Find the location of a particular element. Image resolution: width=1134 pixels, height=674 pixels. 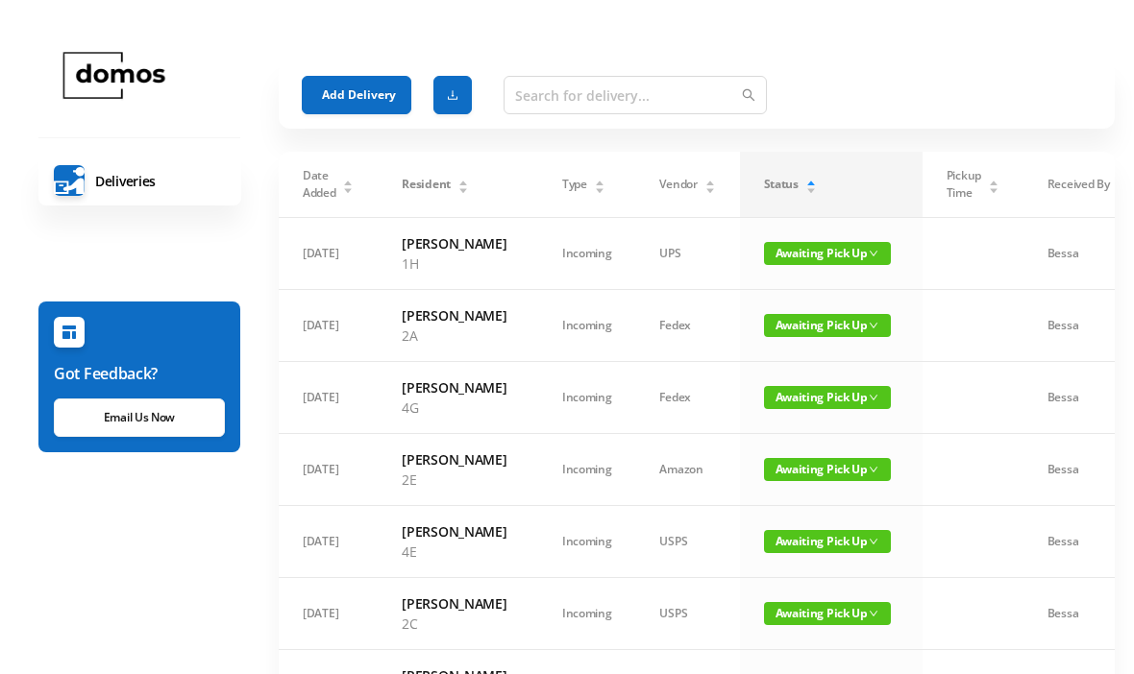

p: 2E is located at coordinates (457, 479).